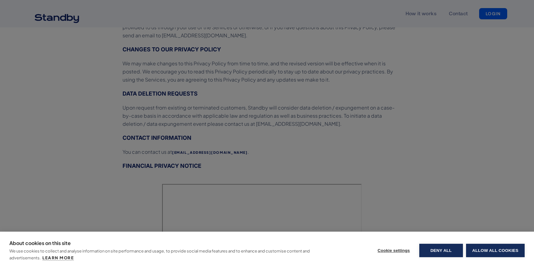 This screenshot has height=269, width=534. Describe the element at coordinates (495, 250) in the screenshot. I see `button: Allow all cookies` at that location.